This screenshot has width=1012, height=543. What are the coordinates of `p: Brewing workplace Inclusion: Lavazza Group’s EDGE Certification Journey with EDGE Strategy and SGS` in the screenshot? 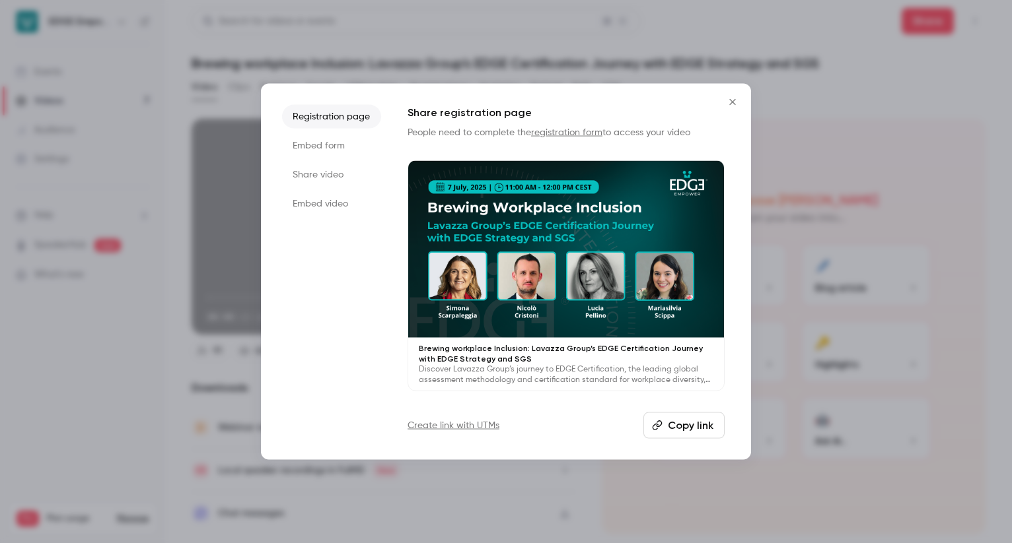 It's located at (566, 354).